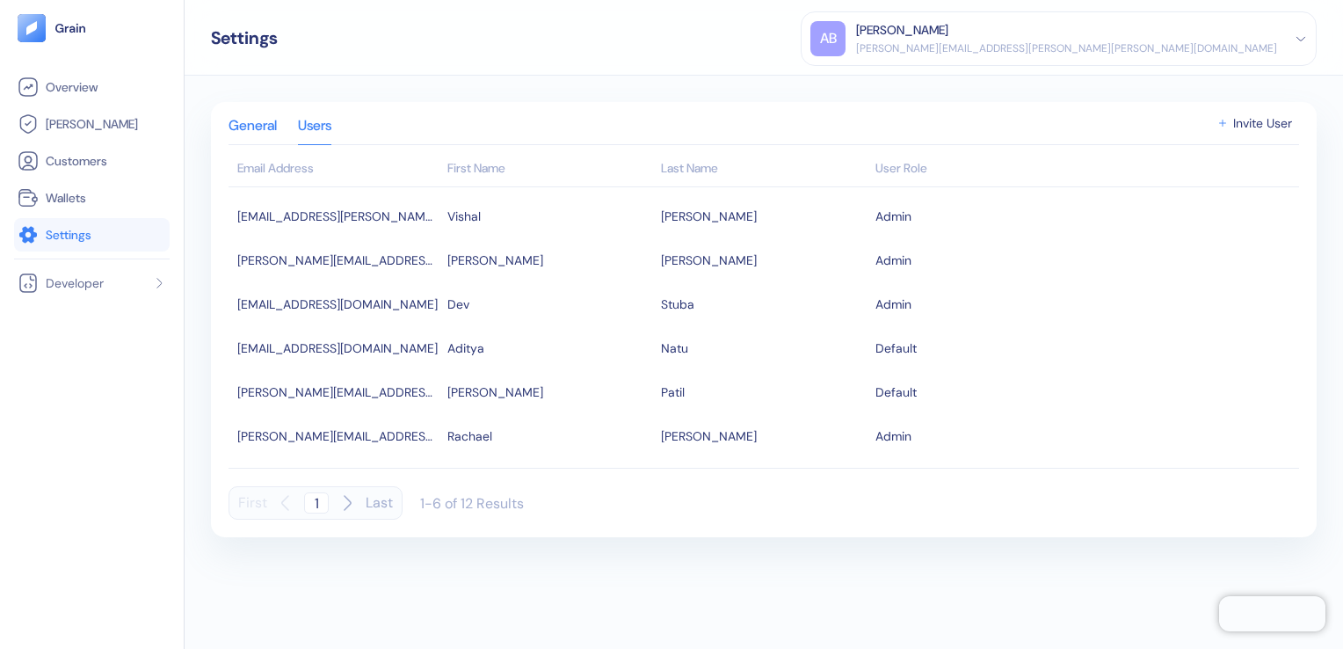 The image size is (1343, 649). What do you see at coordinates (252, 503) in the screenshot?
I see `button: First` at bounding box center [252, 503].